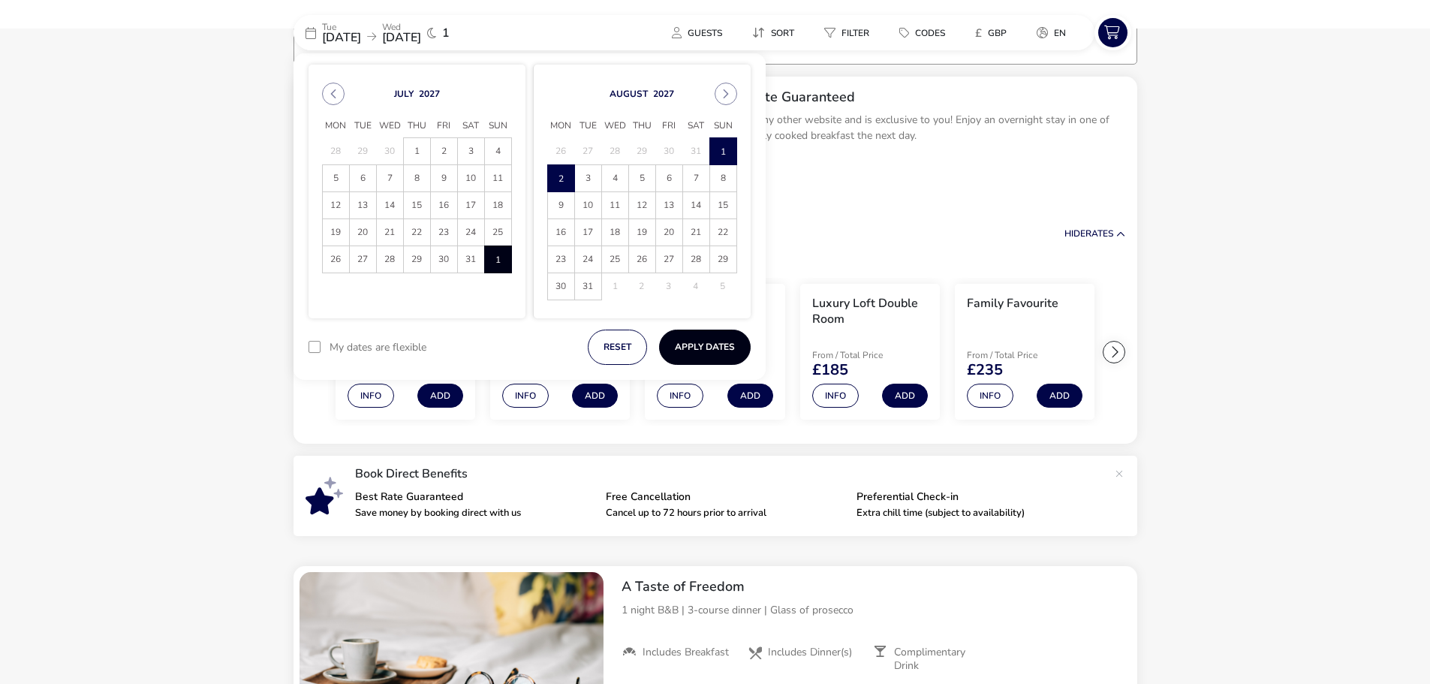  What do you see at coordinates (444, 151) in the screenshot?
I see `span: 2` at bounding box center [444, 151].